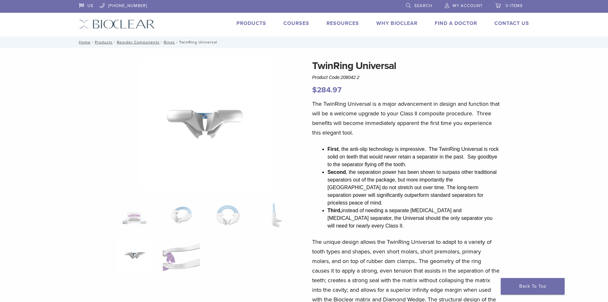  What do you see at coordinates (456, 23) in the screenshot?
I see `a: Find A Doctor` at bounding box center [456, 23].